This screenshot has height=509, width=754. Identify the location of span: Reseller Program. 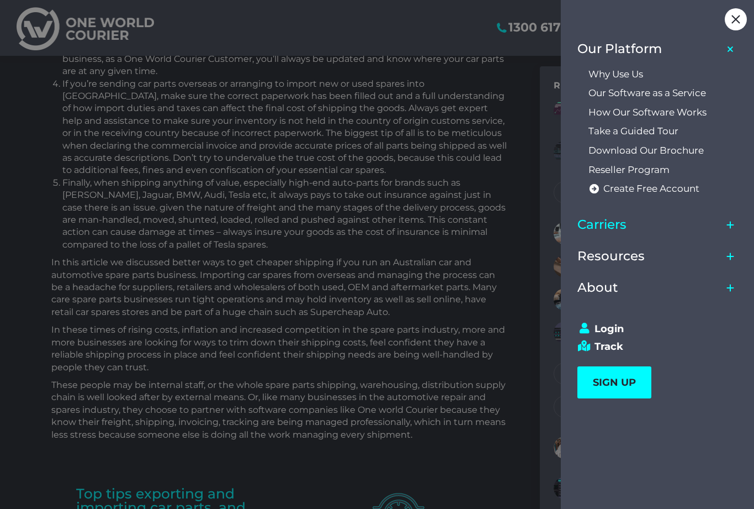
(629, 170).